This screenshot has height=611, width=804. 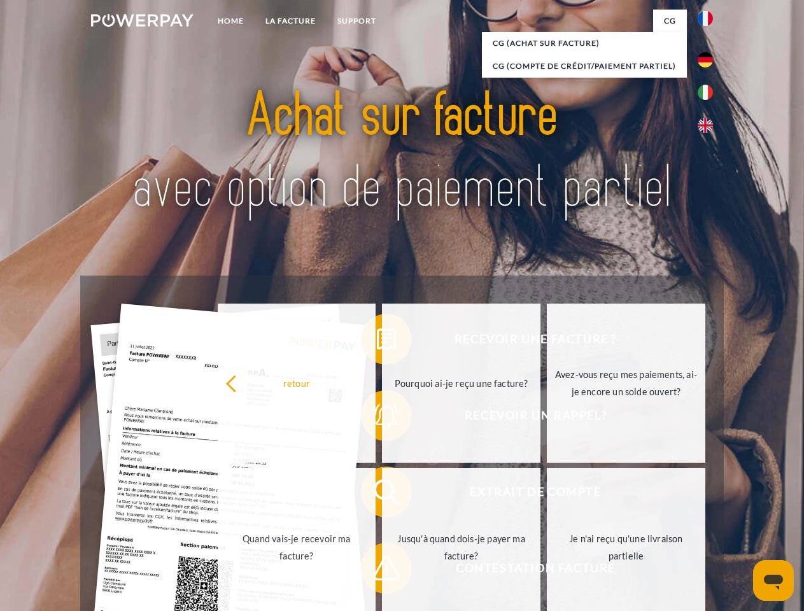 I want to click on a: LA FACTURE, so click(x=290, y=21).